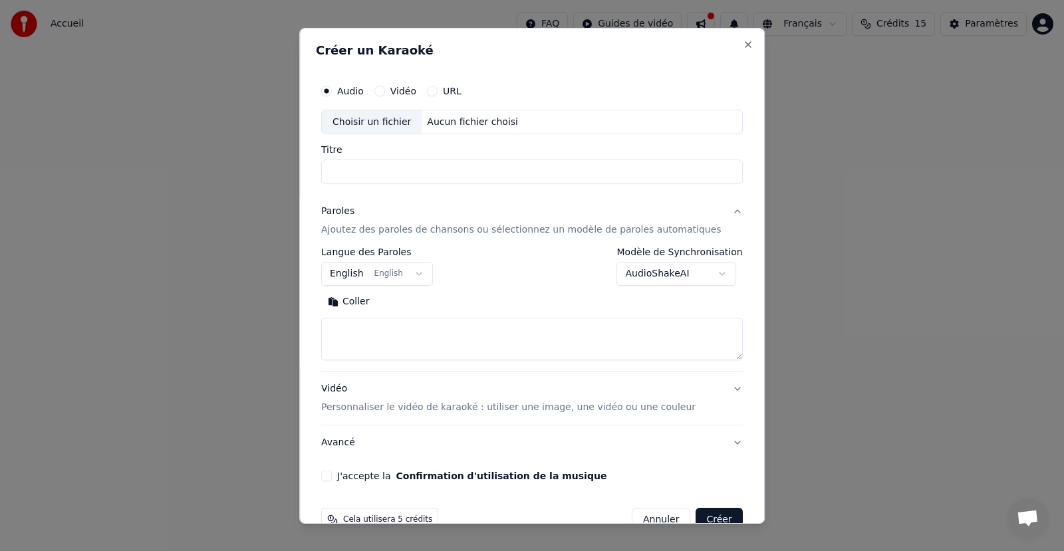  I want to click on div: Vidéo, so click(508, 398).